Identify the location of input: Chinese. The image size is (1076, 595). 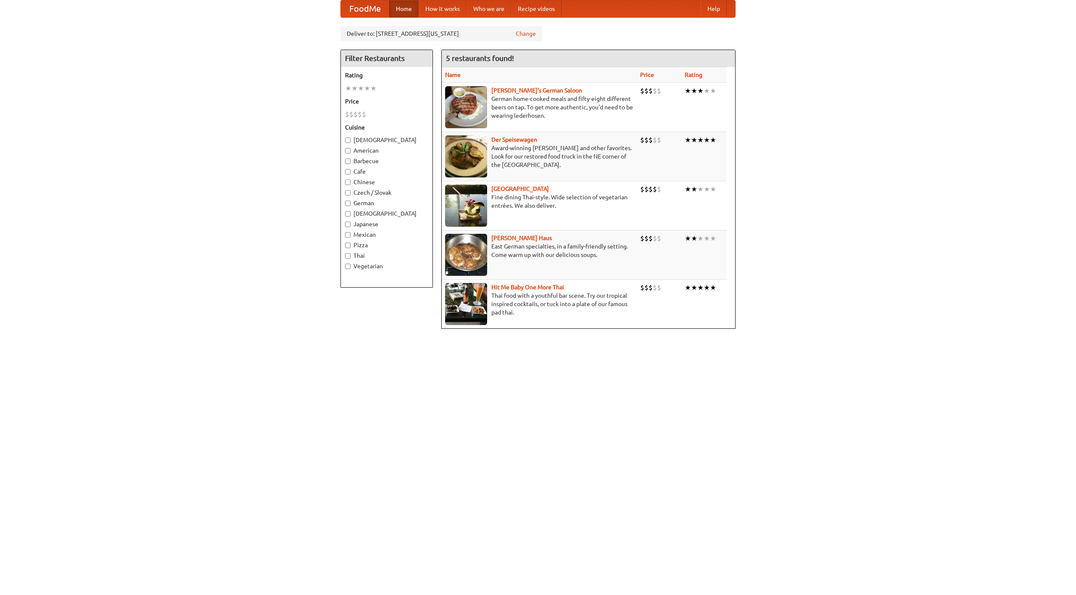
(348, 182).